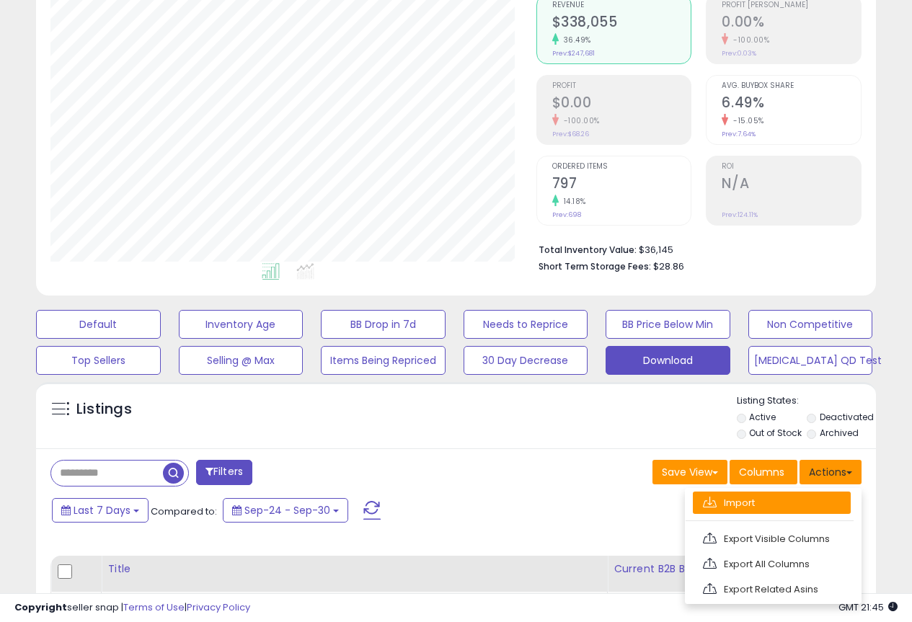 This screenshot has height=622, width=912. What do you see at coordinates (810, 324) in the screenshot?
I see `button: Non Competitive` at bounding box center [810, 324].